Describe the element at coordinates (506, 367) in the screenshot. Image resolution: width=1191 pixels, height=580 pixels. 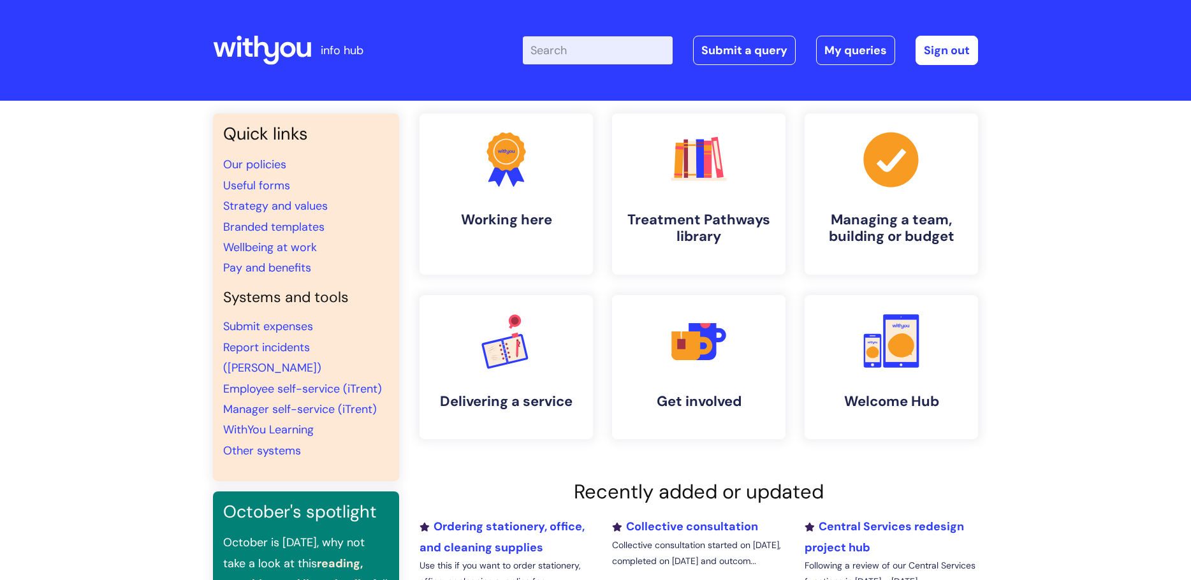
I see `a: Delivering a service` at that location.